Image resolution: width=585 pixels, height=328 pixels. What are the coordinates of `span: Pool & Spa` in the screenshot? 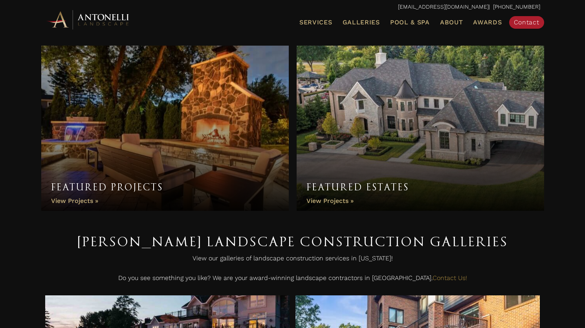 It's located at (410, 22).